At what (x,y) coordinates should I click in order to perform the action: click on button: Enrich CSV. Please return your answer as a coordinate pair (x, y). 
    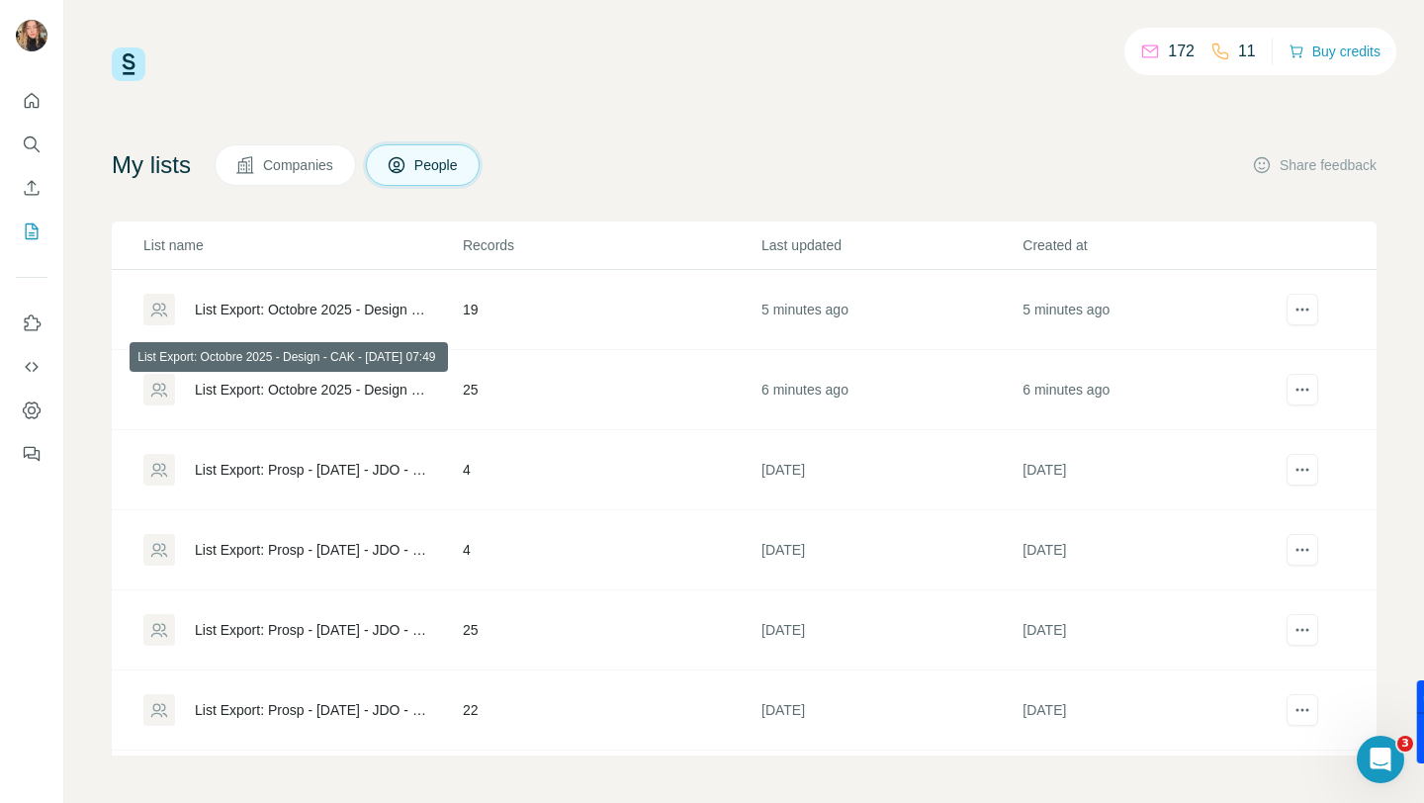
    Looking at the image, I should click on (32, 188).